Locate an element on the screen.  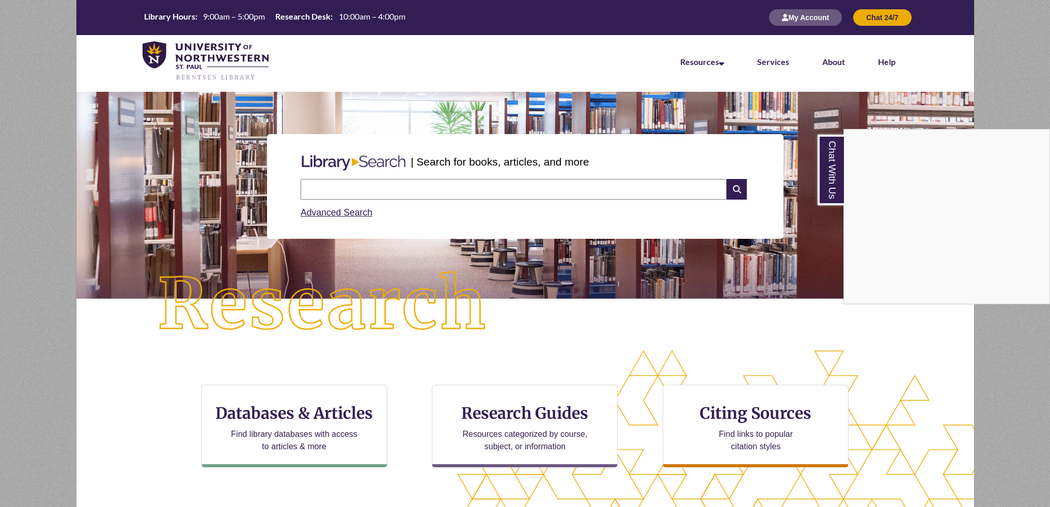
a: About is located at coordinates (833, 61).